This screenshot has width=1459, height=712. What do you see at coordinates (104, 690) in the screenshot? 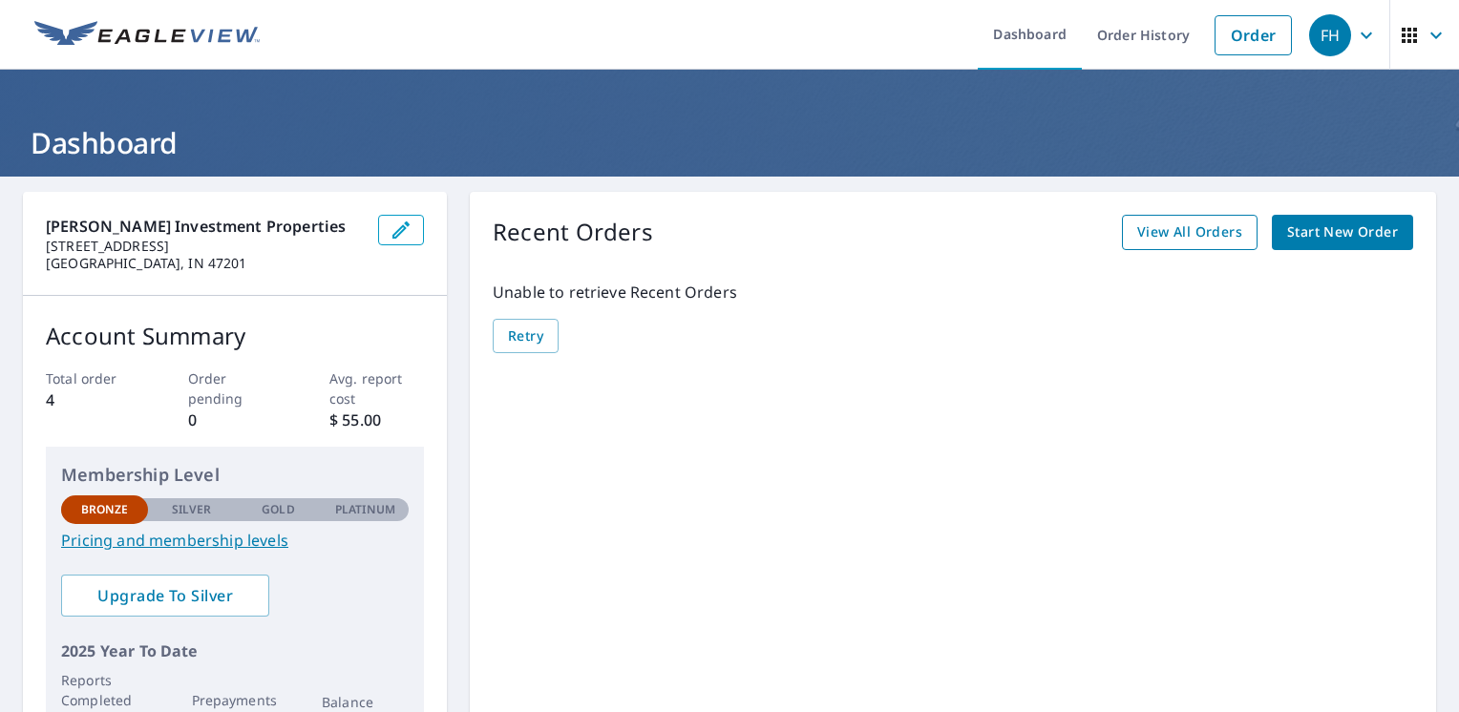
I see `p: Reports Completed` at bounding box center [104, 690].